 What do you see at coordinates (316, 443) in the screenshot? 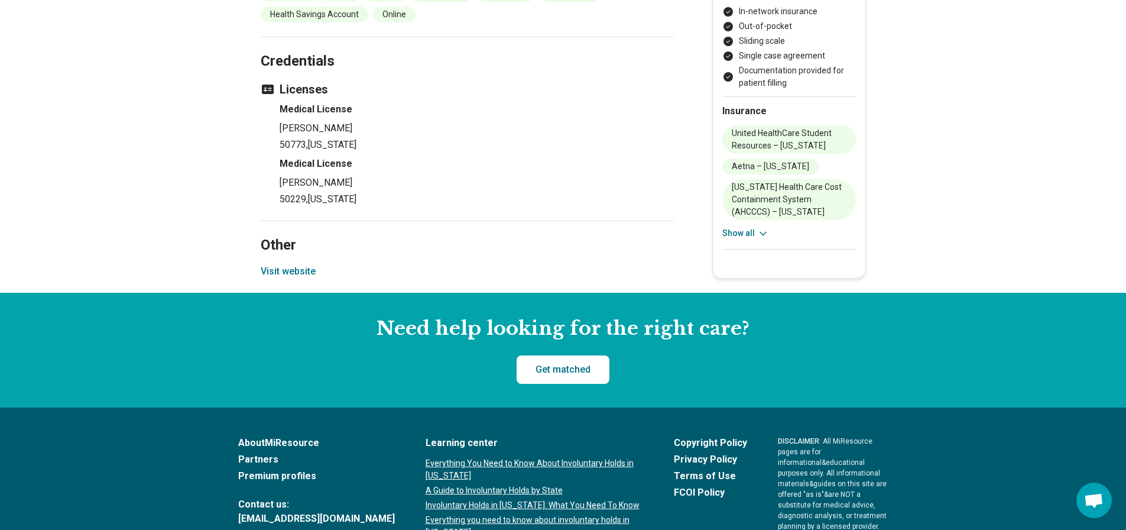
I see `a: AboutMiResource` at bounding box center [316, 443].